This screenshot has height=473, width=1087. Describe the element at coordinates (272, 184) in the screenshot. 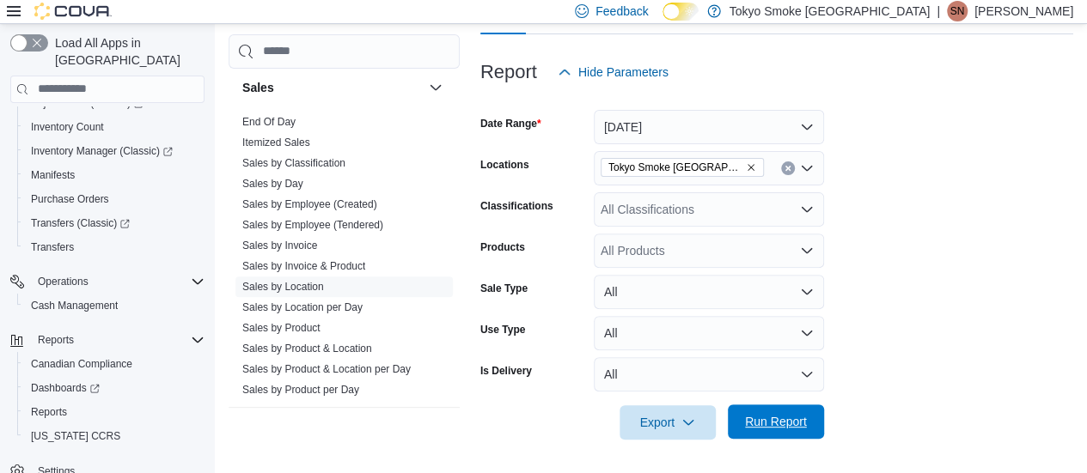

I see `a: Sales by Day` at that location.